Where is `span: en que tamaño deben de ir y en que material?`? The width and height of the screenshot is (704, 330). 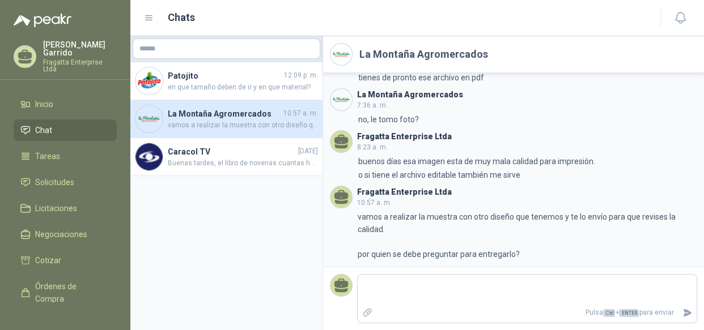 span: en que tamaño deben de ir y en que material? is located at coordinates (243, 87).